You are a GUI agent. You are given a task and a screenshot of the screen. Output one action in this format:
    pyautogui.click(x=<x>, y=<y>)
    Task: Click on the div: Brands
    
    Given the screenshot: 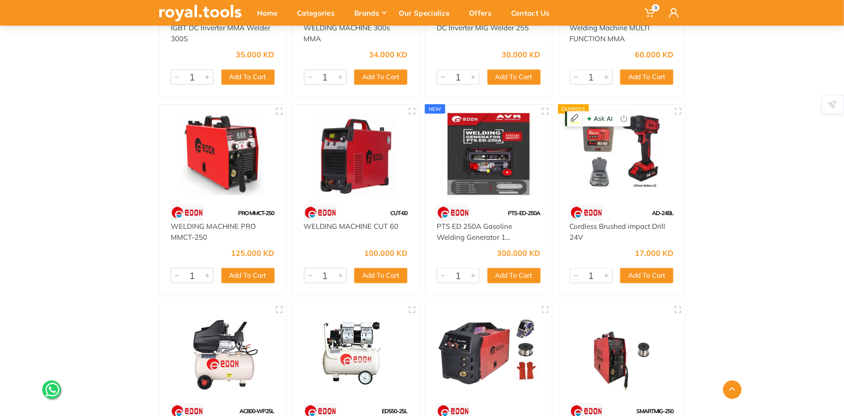 What is the action you would take?
    pyautogui.click(x=370, y=13)
    